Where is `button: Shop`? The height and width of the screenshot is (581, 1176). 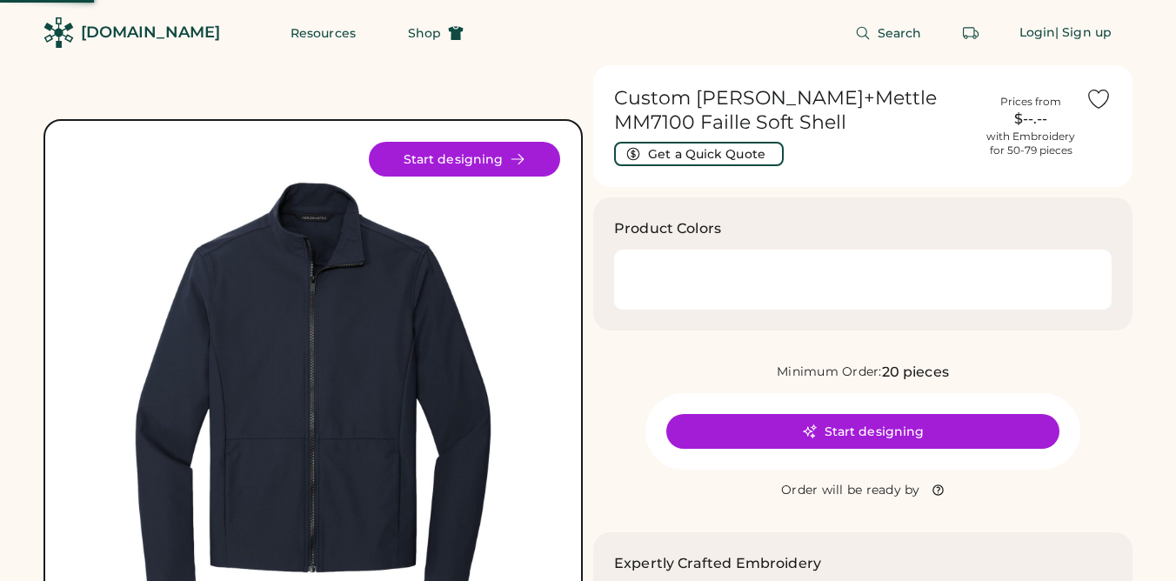
button: Shop is located at coordinates (436, 33).